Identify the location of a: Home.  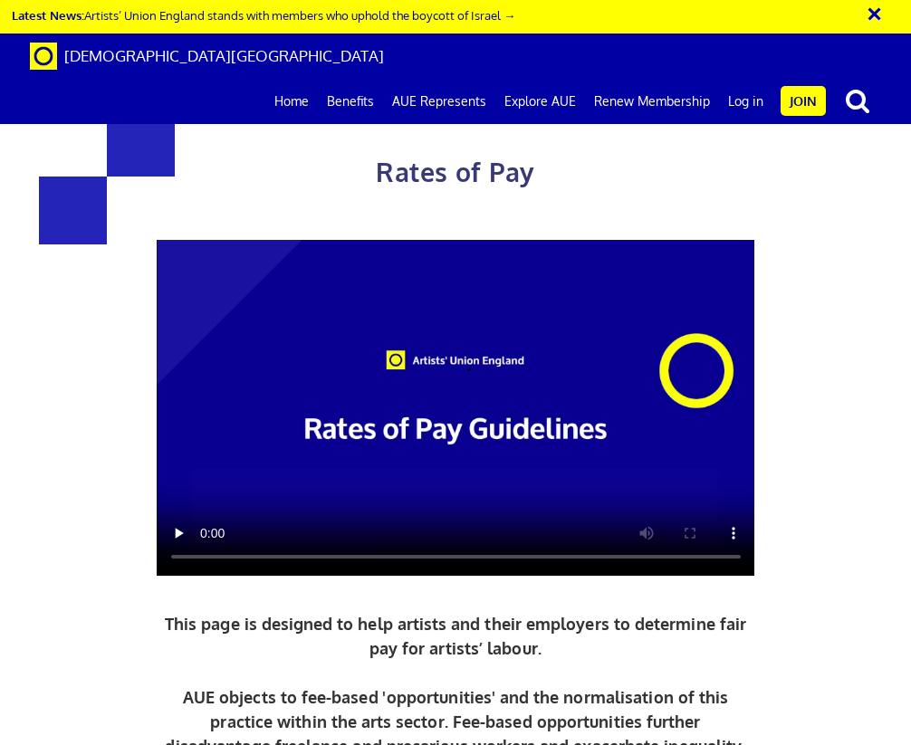
(292, 101).